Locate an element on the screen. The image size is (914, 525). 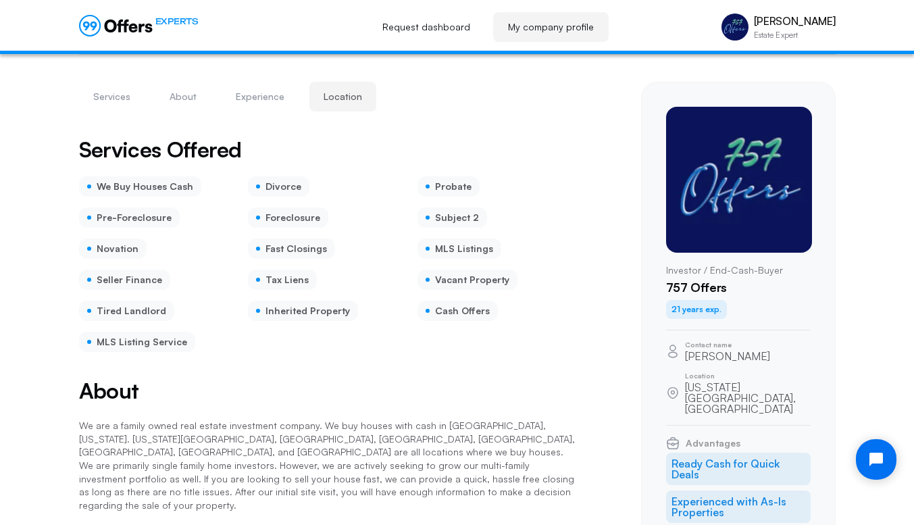
span: Advantages is located at coordinates (713, 443).